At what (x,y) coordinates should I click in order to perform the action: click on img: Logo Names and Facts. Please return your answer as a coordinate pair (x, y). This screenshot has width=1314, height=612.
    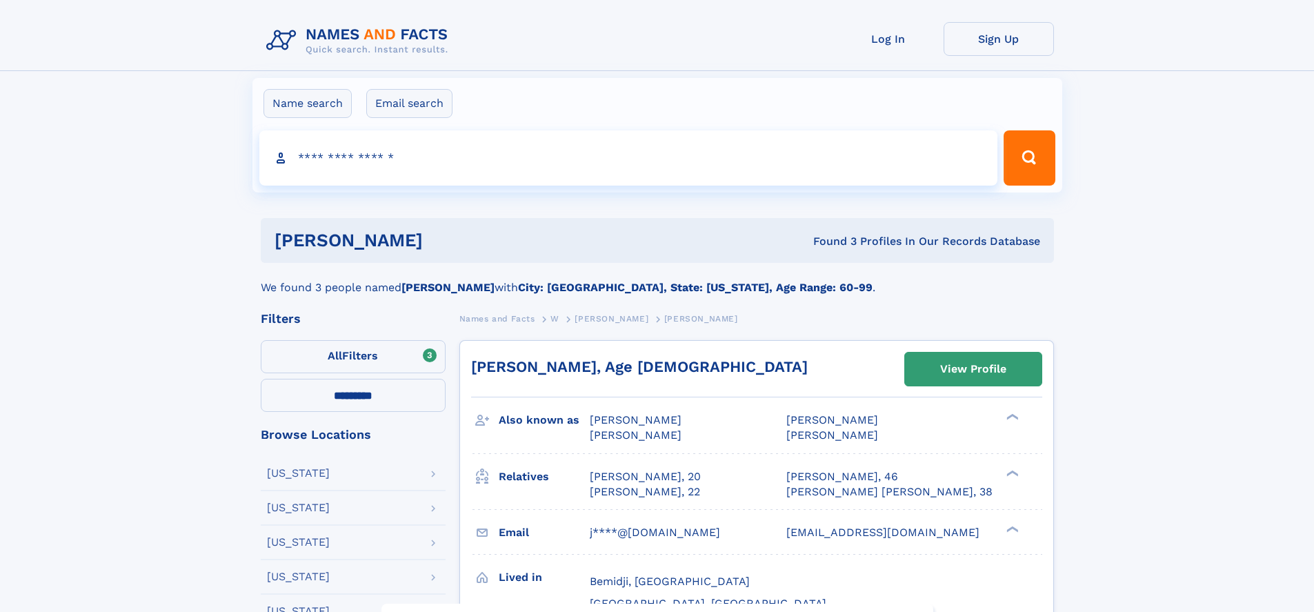
    Looking at the image, I should click on (360, 41).